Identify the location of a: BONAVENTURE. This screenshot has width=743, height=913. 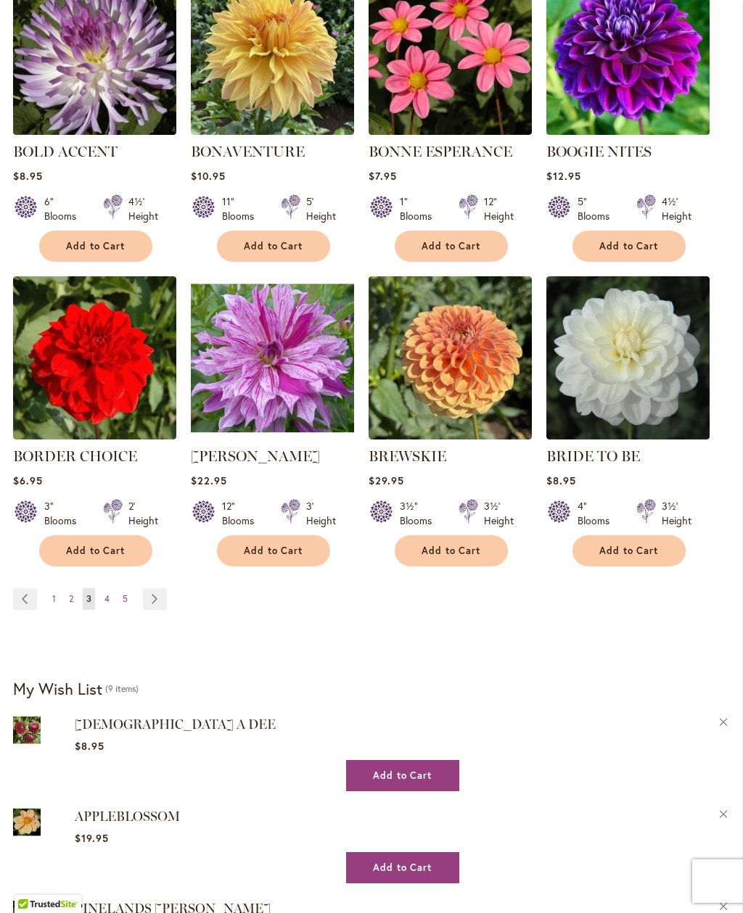
(247, 152).